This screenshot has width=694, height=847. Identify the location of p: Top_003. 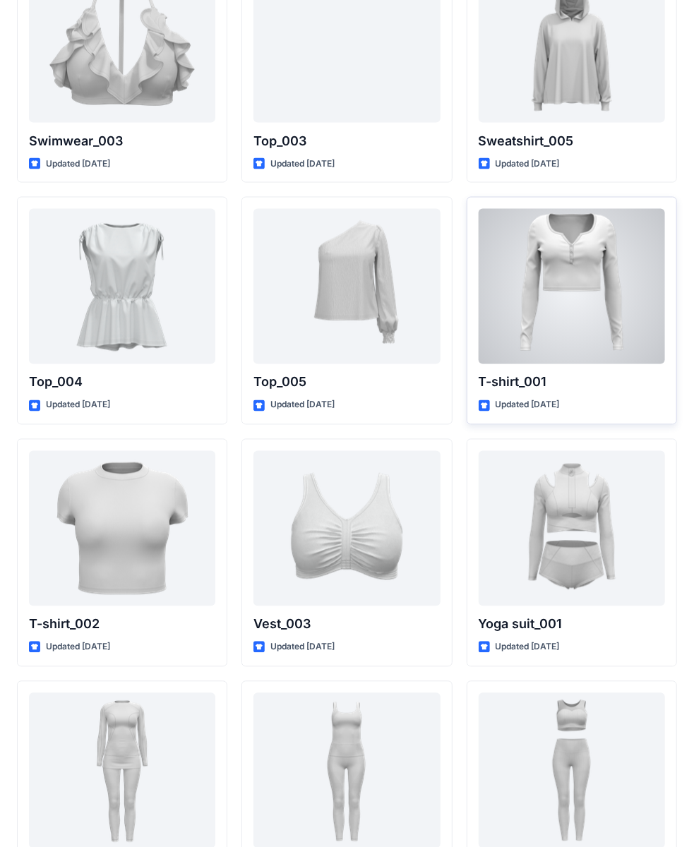
(347, 141).